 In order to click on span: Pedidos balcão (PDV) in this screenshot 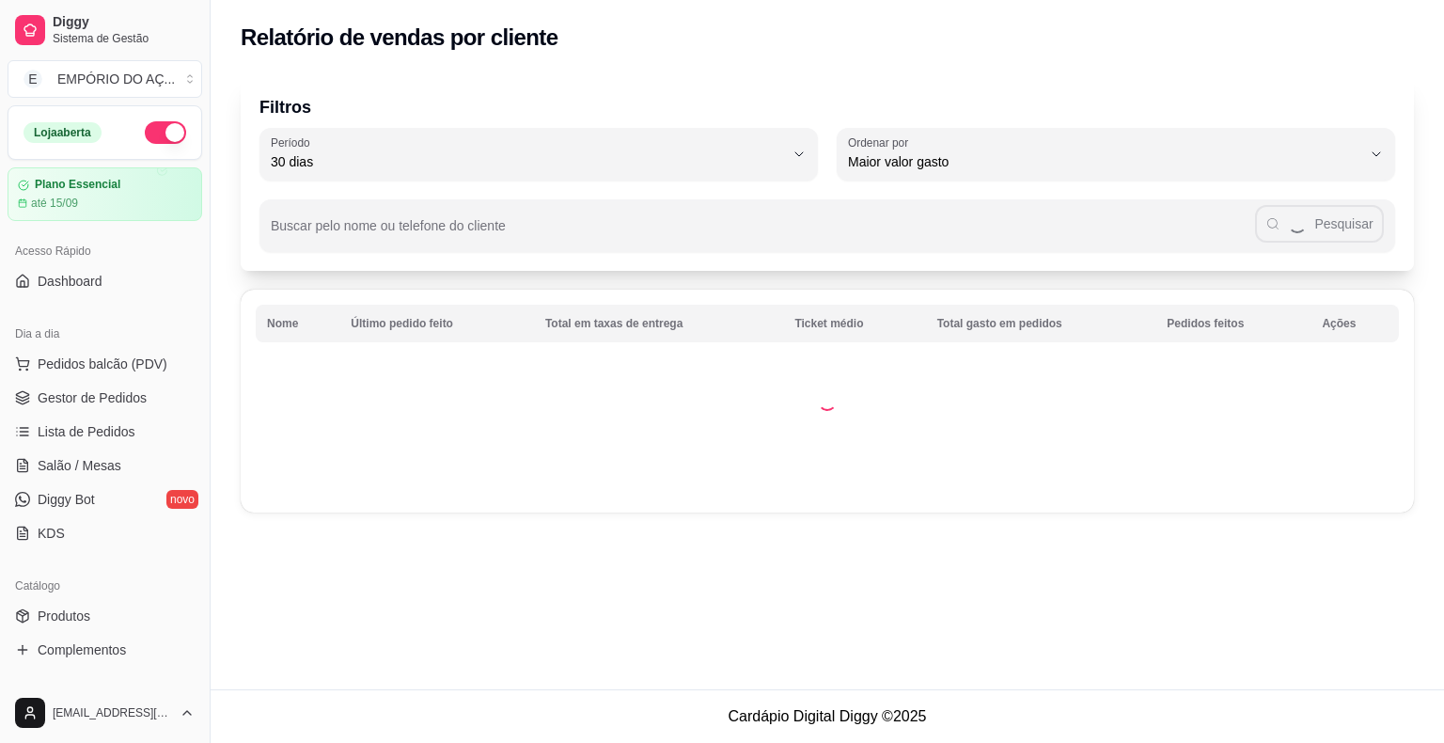, I will do `click(102, 364)`.